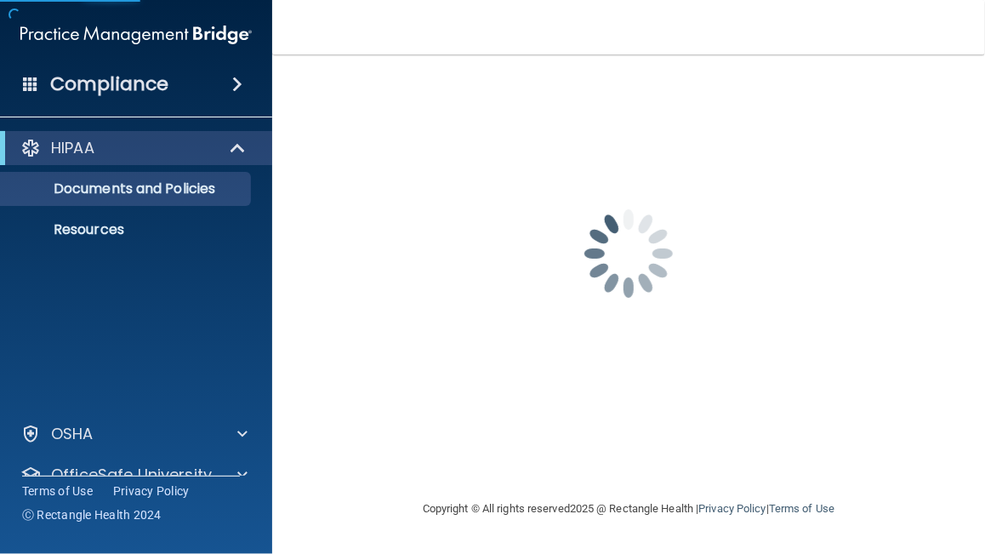  I want to click on p: OSHA, so click(72, 434).